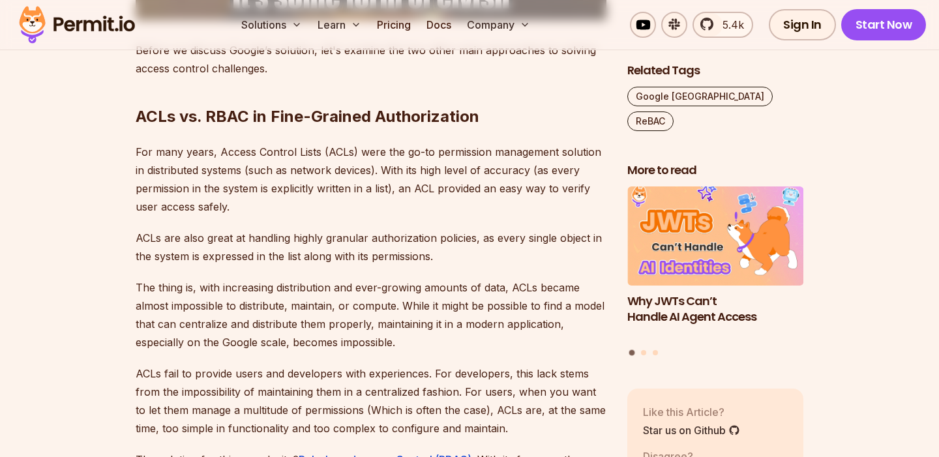 The height and width of the screenshot is (457, 939). What do you see at coordinates (715, 70) in the screenshot?
I see `h2: Related Tags` at bounding box center [715, 70].